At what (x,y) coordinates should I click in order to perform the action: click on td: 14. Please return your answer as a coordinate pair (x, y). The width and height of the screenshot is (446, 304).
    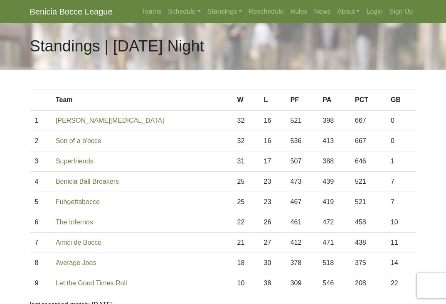
    Looking at the image, I should click on (401, 263).